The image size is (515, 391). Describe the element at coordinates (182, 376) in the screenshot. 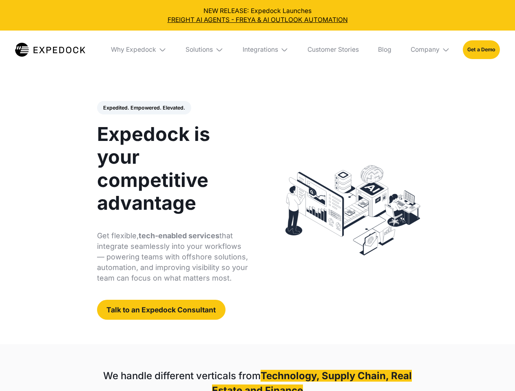

I see `strong: We handle different verticals from` at that location.